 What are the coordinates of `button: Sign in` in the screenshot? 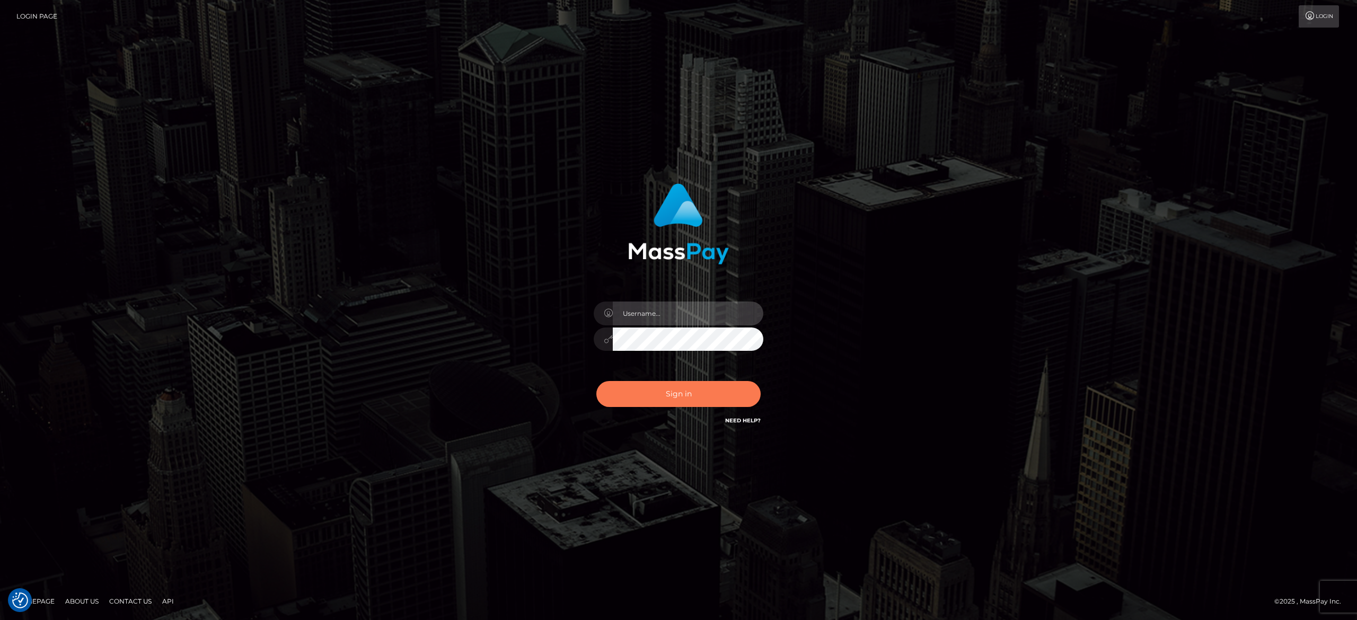 It's located at (678, 394).